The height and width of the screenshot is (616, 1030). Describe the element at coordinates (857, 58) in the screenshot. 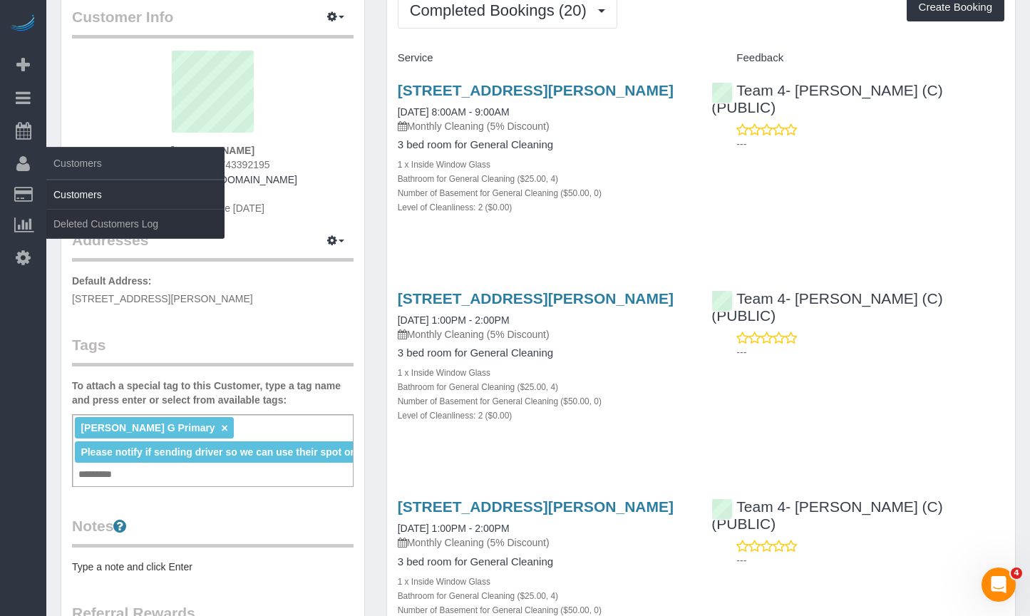

I see `h4: Feedback` at that location.